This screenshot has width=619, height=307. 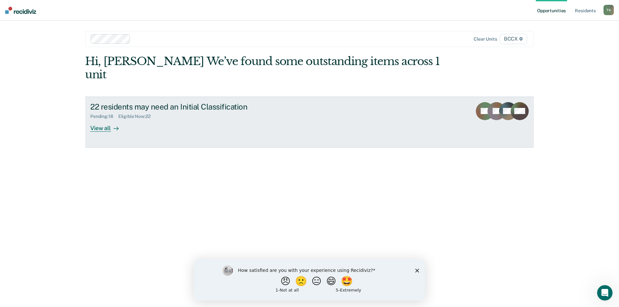 What do you see at coordinates (153, 22) in the screenshot?
I see `button: 5` at bounding box center [153, 22].